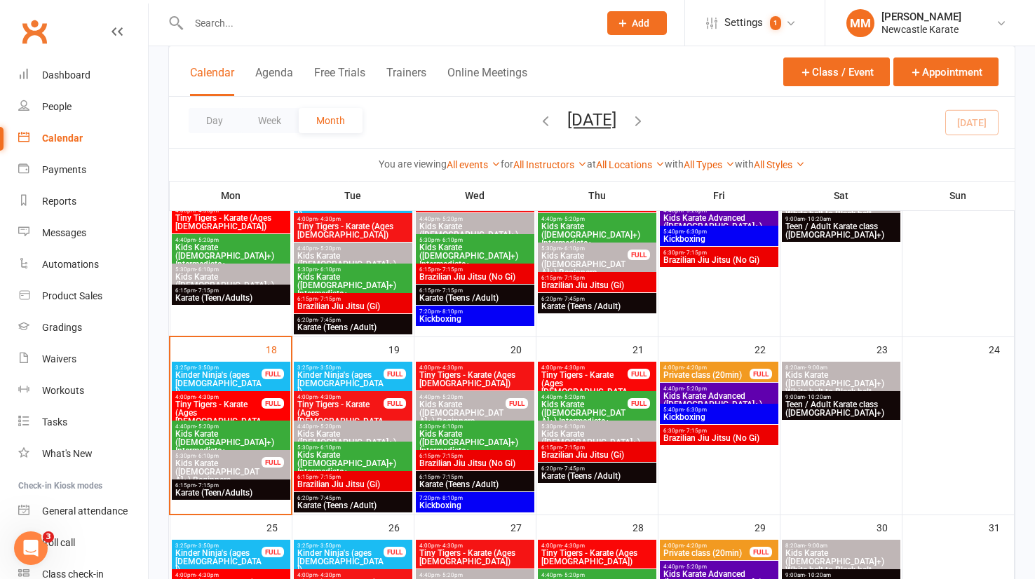  What do you see at coordinates (837, 72) in the screenshot?
I see `button: Class / Event` at bounding box center [837, 72].